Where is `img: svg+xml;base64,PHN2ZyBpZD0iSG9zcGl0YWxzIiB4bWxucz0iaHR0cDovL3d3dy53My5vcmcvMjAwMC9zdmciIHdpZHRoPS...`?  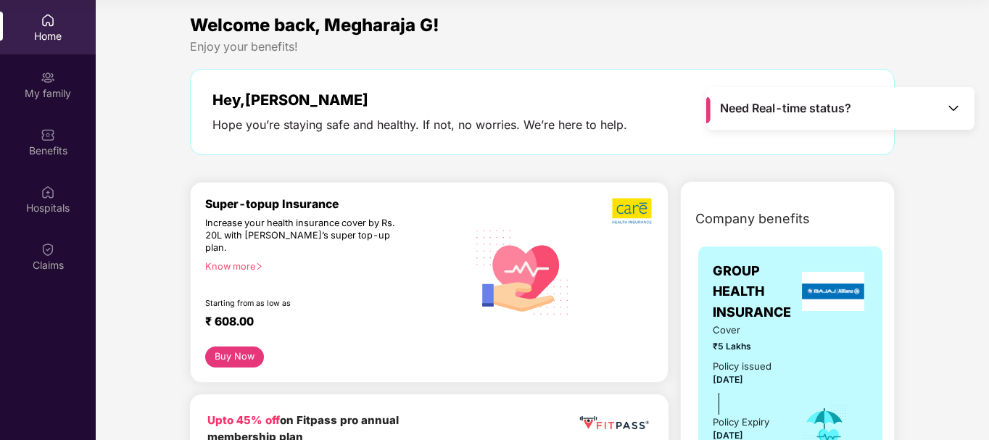 img: svg+xml;base64,PHN2ZyBpZD0iSG9zcGl0YWxzIiB4bWxucz0iaHR0cDovL3d3dy53My5vcmcvMjAwMC9zdmciIHdpZHRoPS... is located at coordinates (48, 192).